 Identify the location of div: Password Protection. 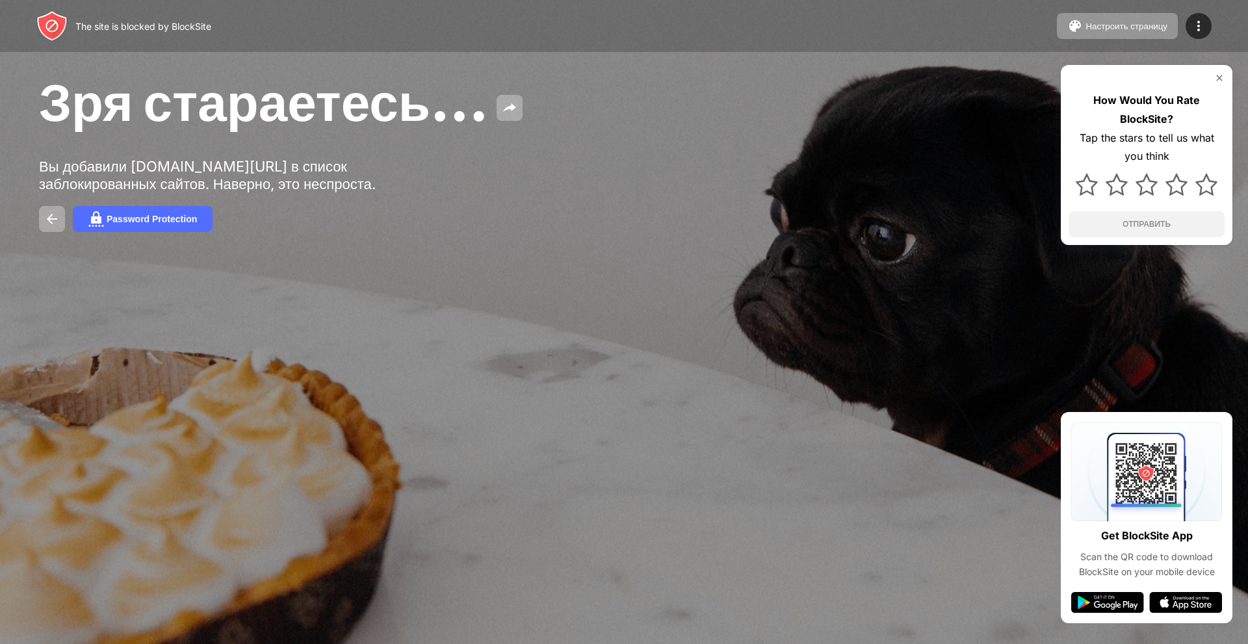
(151, 219).